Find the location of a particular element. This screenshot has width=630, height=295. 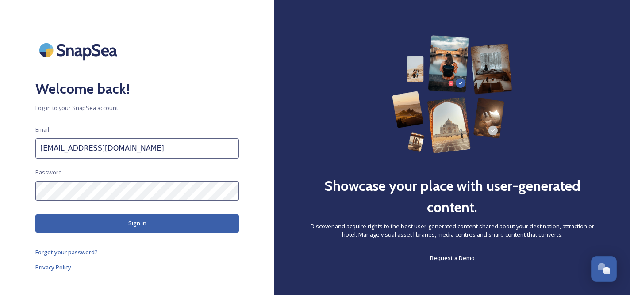

span: Email is located at coordinates (42, 130).